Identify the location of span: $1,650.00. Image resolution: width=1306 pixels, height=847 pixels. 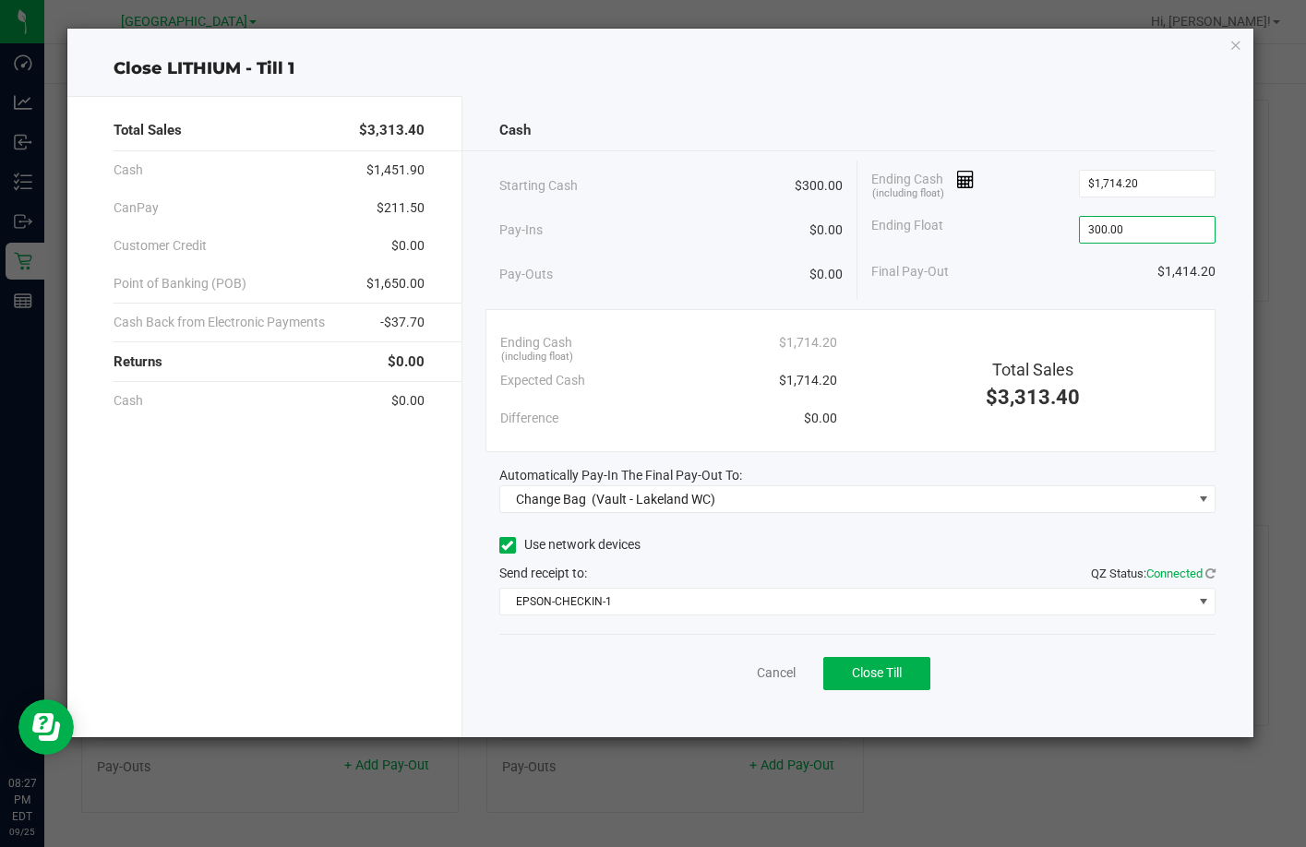
(395, 283).